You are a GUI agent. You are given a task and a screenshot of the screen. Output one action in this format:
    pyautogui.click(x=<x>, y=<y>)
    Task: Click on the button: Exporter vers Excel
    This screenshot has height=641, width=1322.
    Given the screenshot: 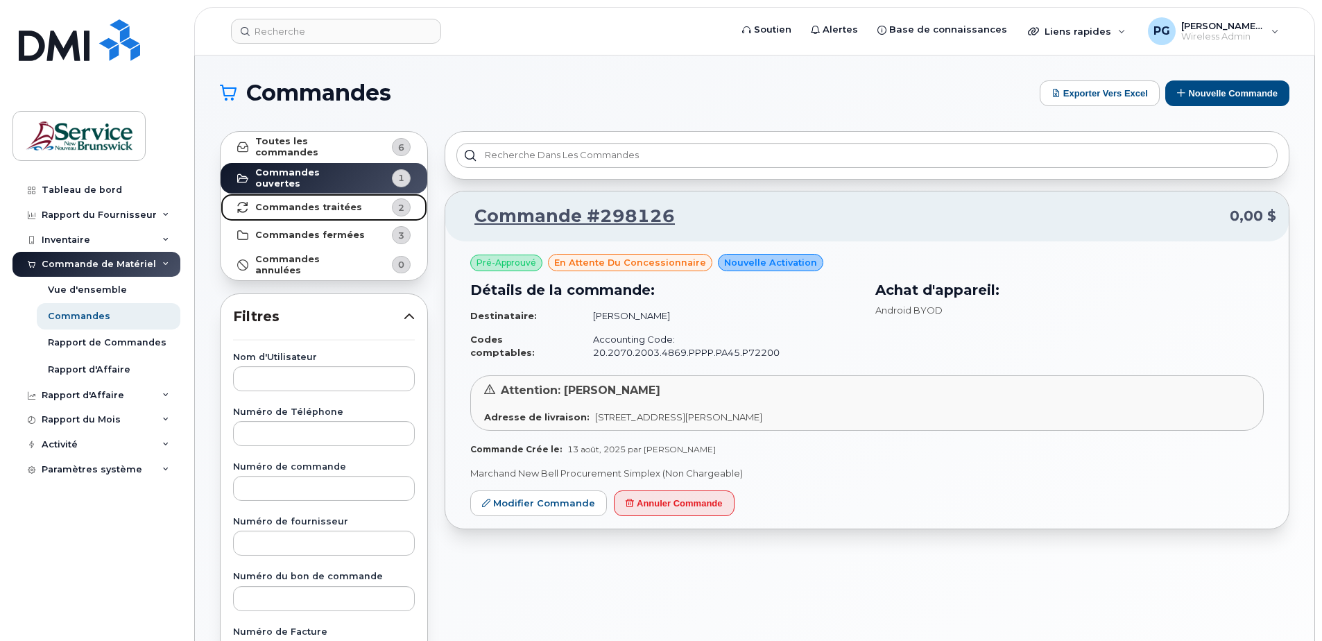 What is the action you would take?
    pyautogui.click(x=1099, y=93)
    